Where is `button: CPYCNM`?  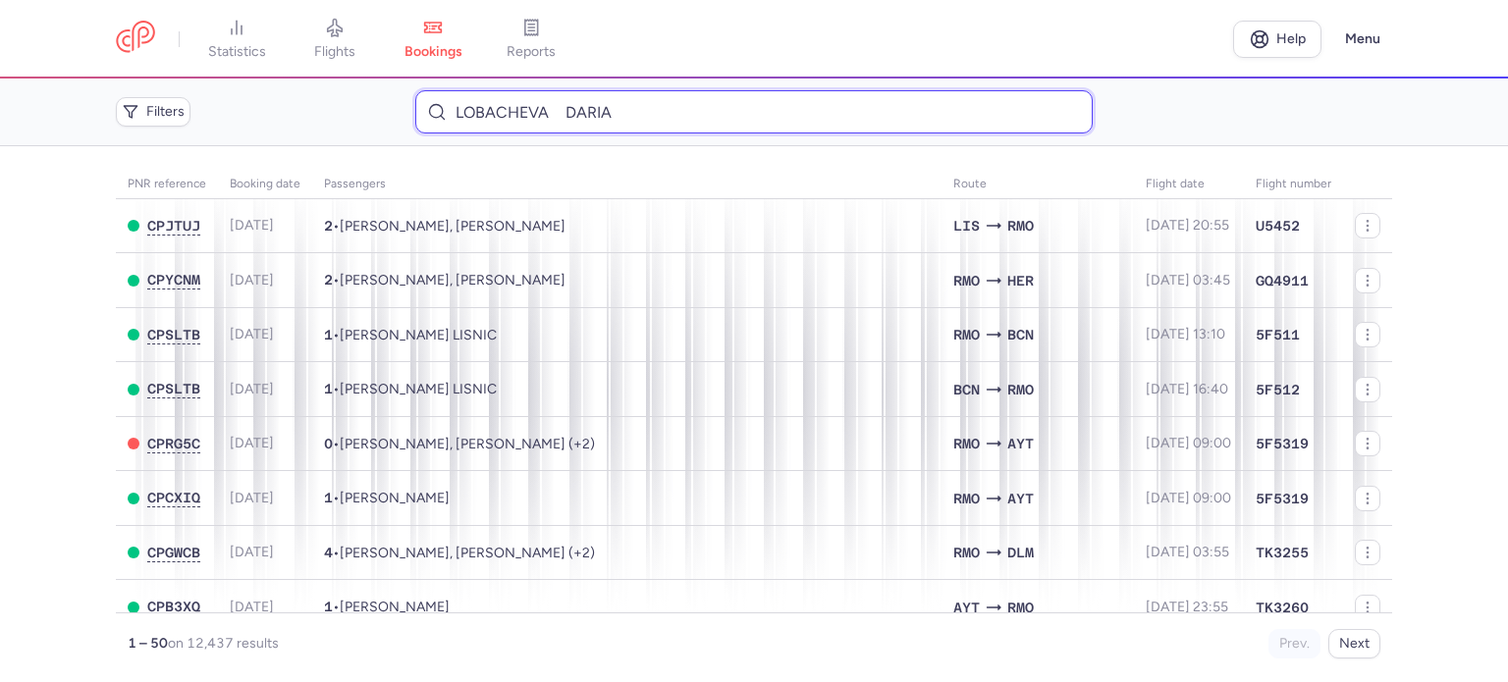 button: CPYCNM is located at coordinates (174, 280).